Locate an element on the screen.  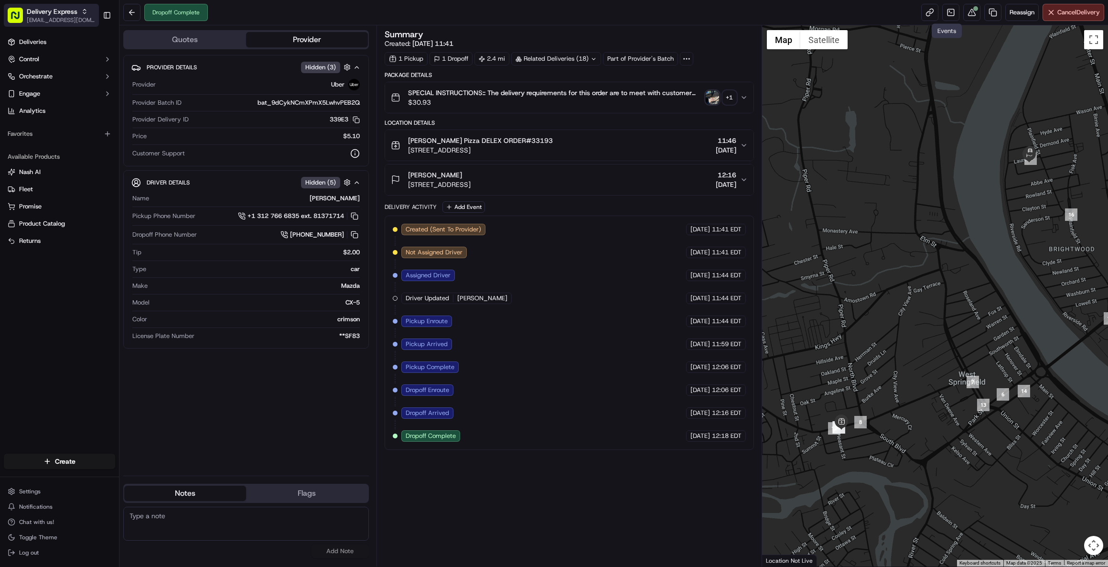
button: Provider DetailsHidden (3) is located at coordinates (246, 67).